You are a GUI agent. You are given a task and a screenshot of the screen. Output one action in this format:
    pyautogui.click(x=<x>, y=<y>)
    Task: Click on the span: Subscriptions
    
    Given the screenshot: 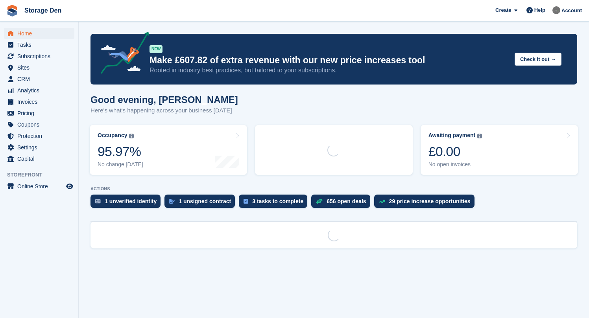 What is the action you would take?
    pyautogui.click(x=41, y=56)
    